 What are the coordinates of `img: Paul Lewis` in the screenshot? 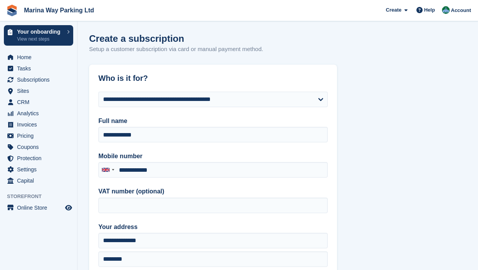 It's located at (446, 10).